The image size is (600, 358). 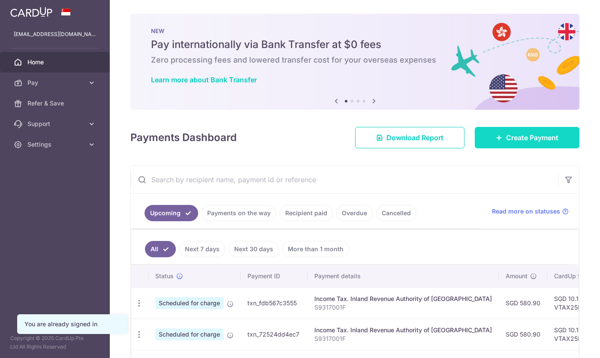 I want to click on th: Payment details, so click(x=403, y=276).